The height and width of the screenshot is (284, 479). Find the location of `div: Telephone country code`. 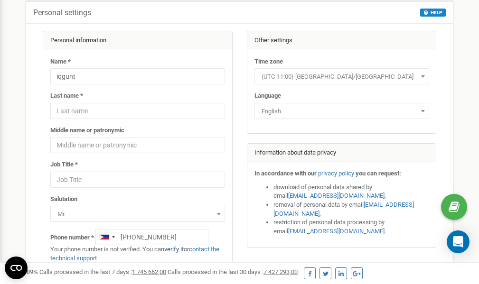

div: Telephone country code is located at coordinates (107, 237).